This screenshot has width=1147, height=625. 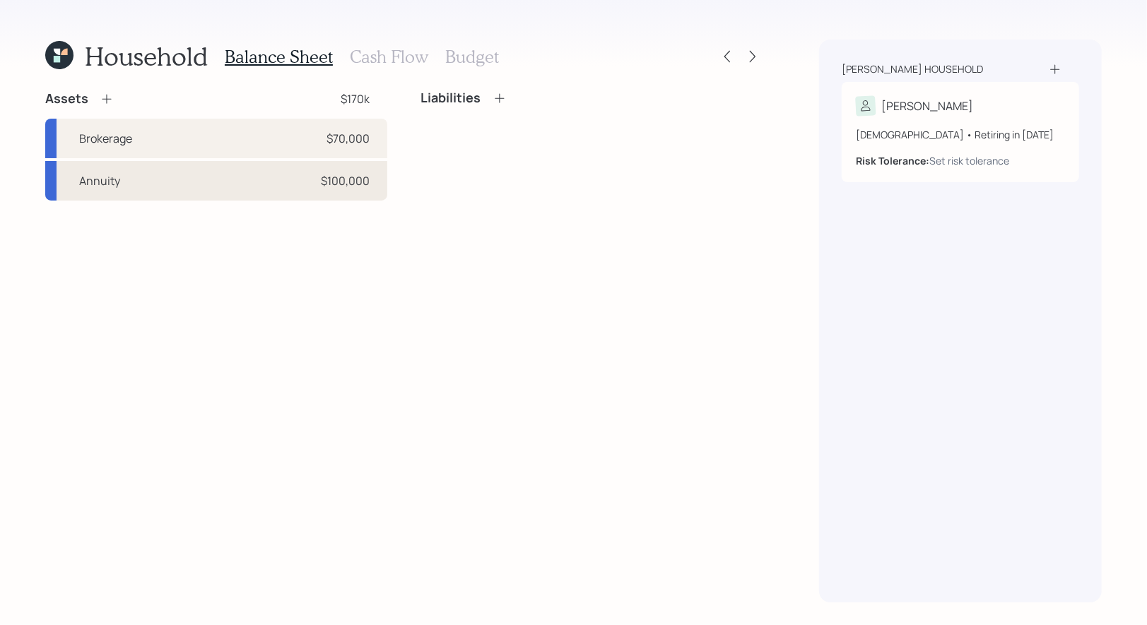 What do you see at coordinates (66, 99) in the screenshot?
I see `h4: Assets` at bounding box center [66, 99].